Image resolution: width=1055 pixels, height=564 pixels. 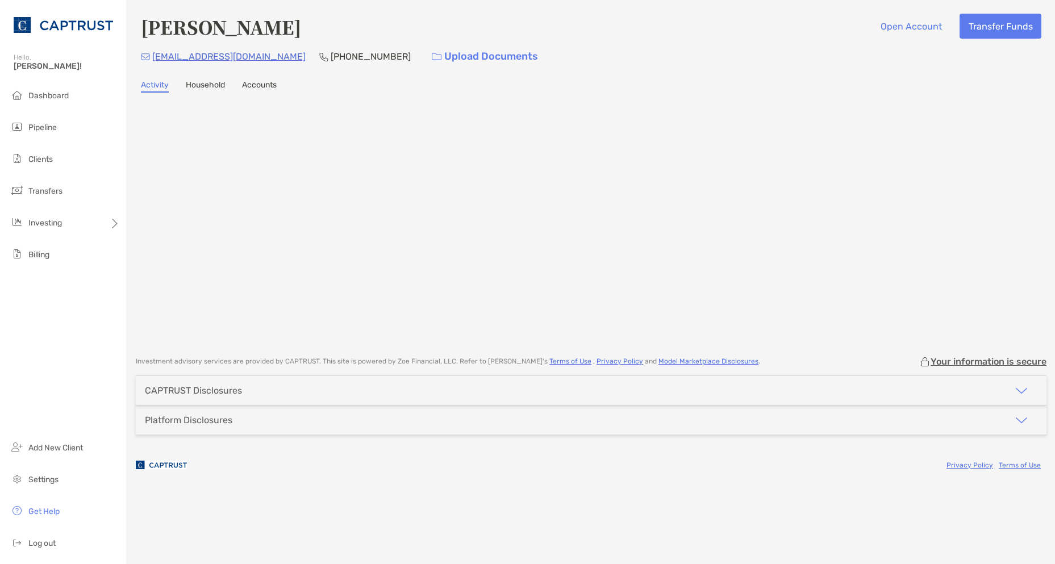 What do you see at coordinates (17, 447) in the screenshot?
I see `img: add_new_client icon` at bounding box center [17, 447].